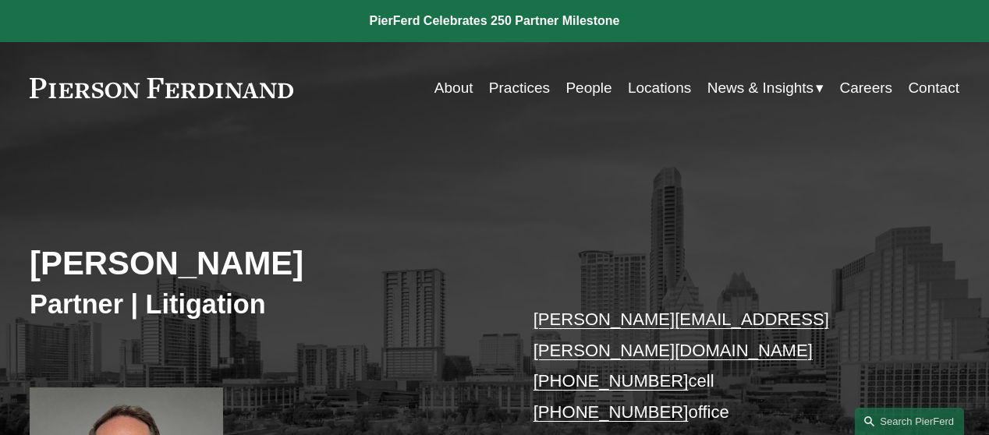  What do you see at coordinates (454, 88) in the screenshot?
I see `a: About` at bounding box center [454, 88].